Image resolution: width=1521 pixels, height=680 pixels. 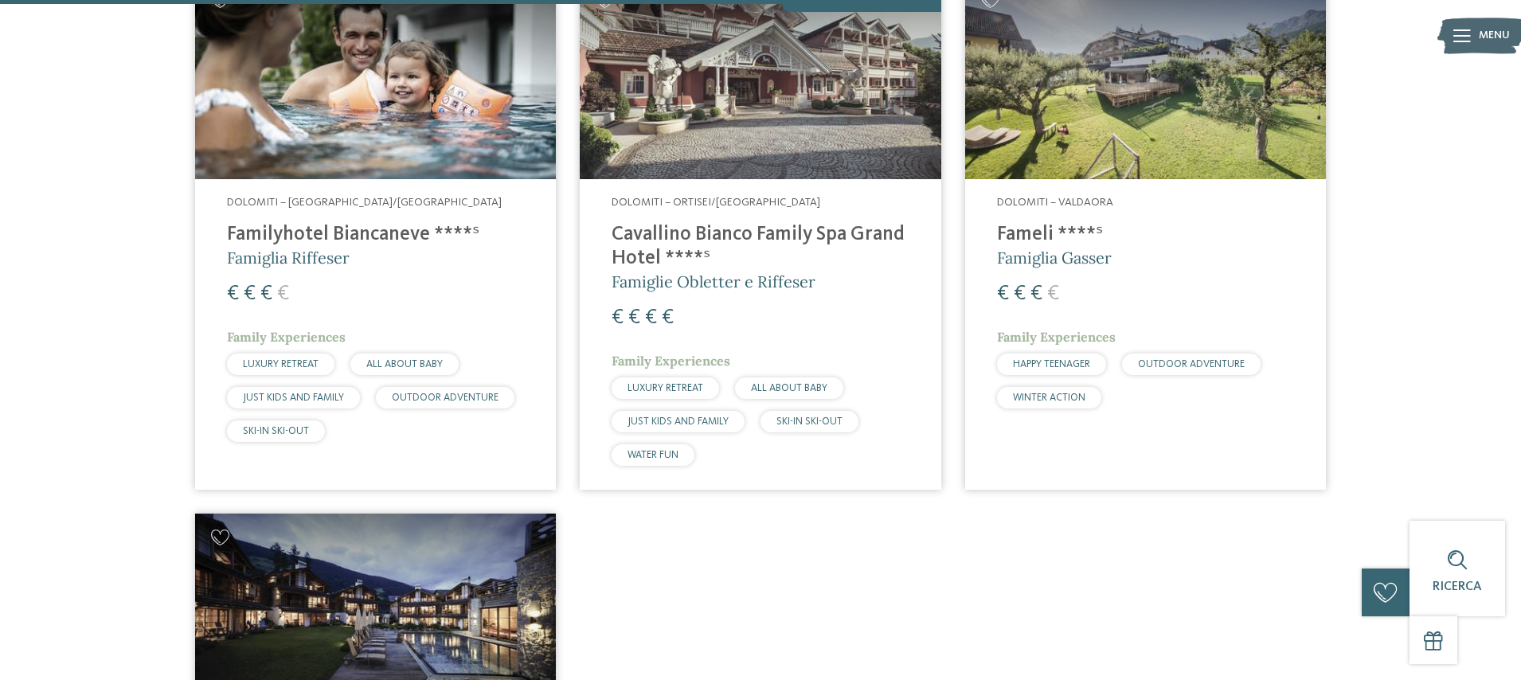 What do you see at coordinates (653, 455) in the screenshot?
I see `span: WATER FUN` at bounding box center [653, 455].